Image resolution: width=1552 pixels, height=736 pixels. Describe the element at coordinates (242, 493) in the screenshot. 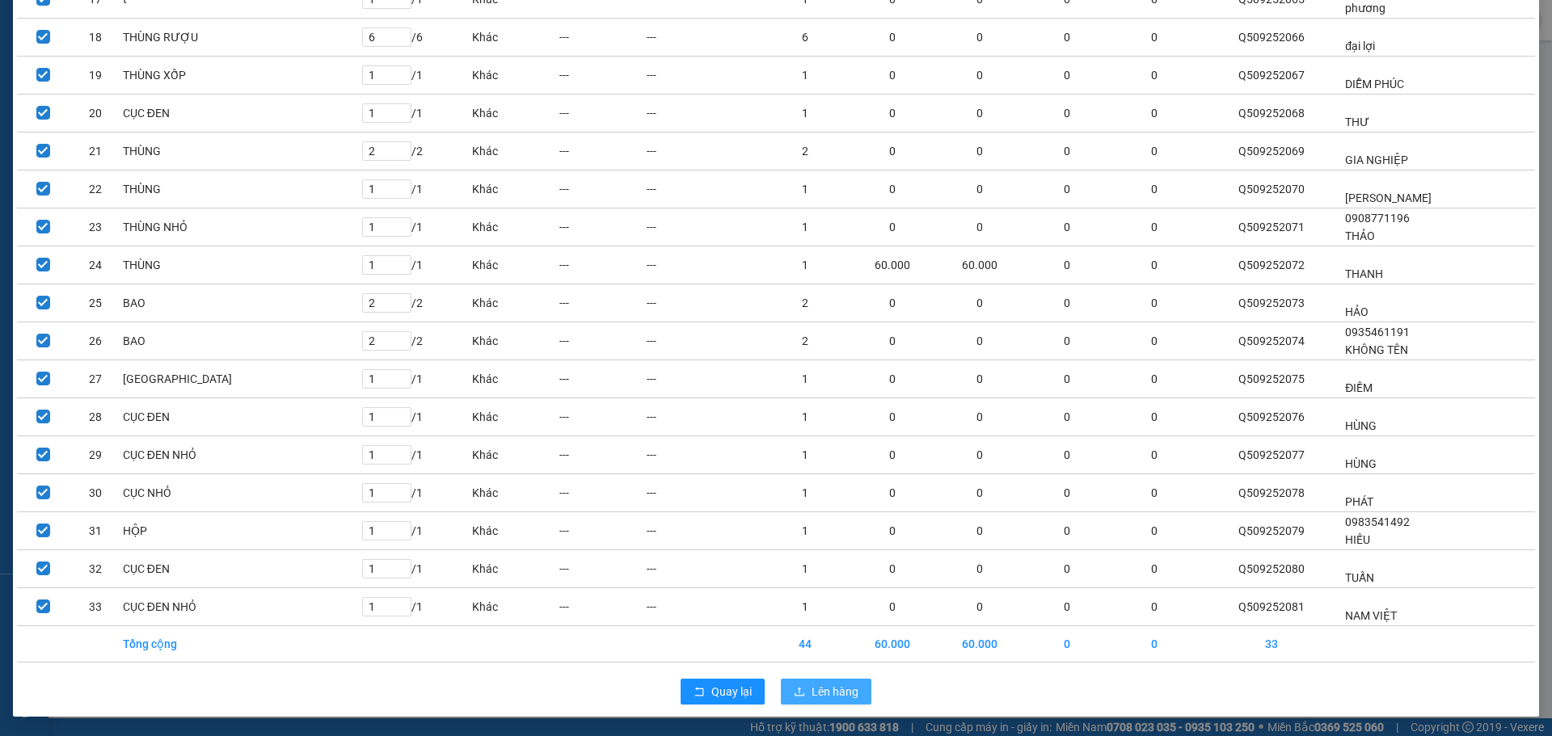

I see `td: CỤC NHỎ` at that location.